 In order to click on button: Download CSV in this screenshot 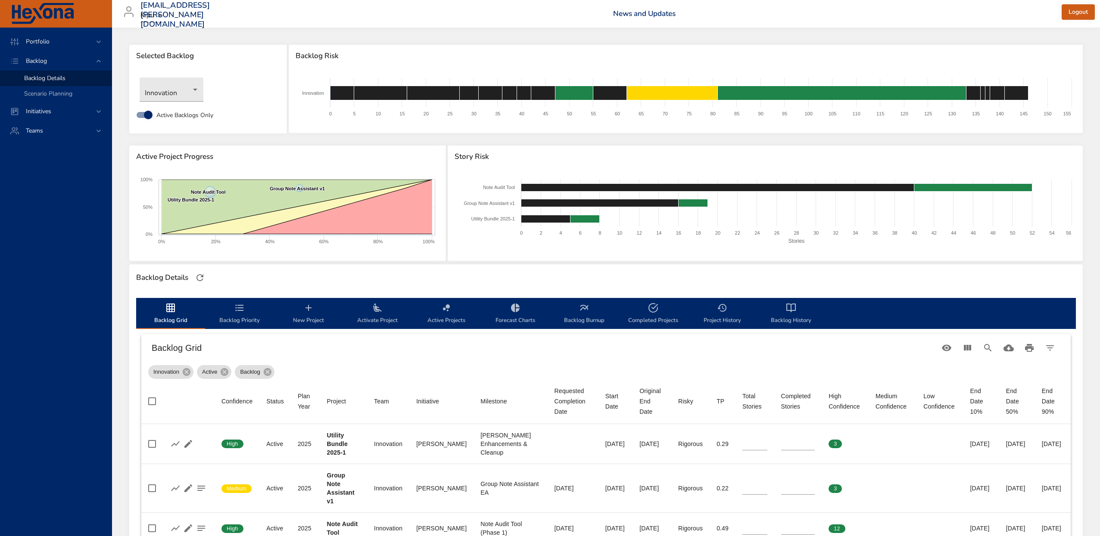, I will do `click(1008, 348)`.